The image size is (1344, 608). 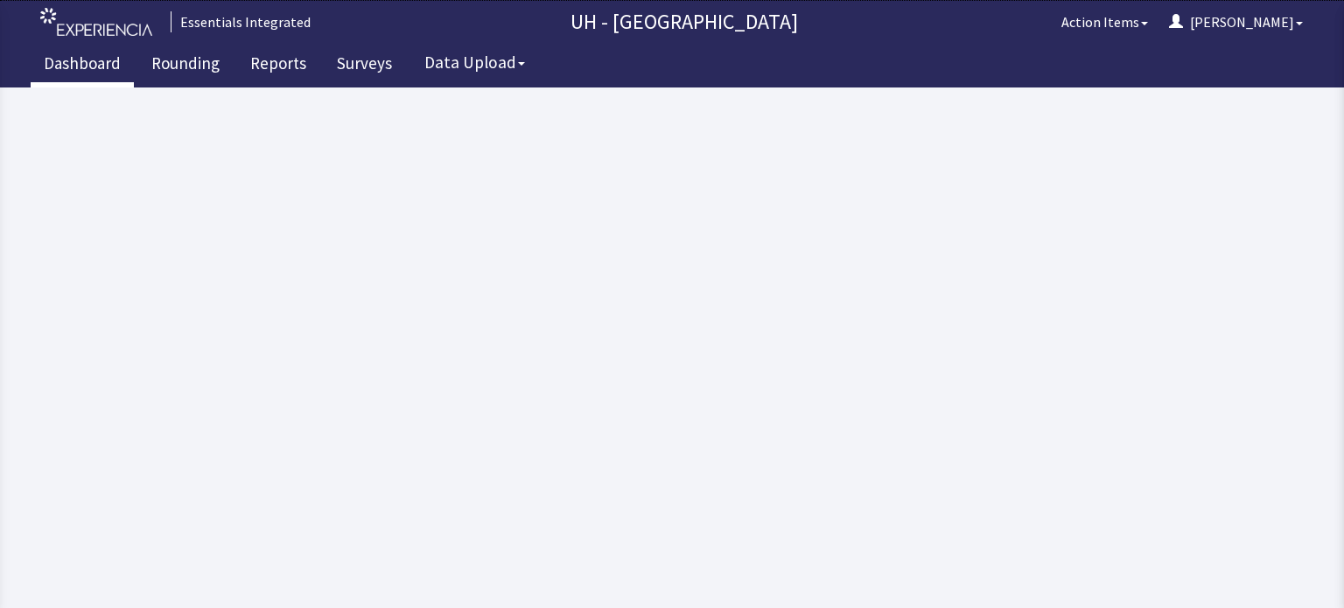 What do you see at coordinates (278, 66) in the screenshot?
I see `a: Reports` at bounding box center [278, 66].